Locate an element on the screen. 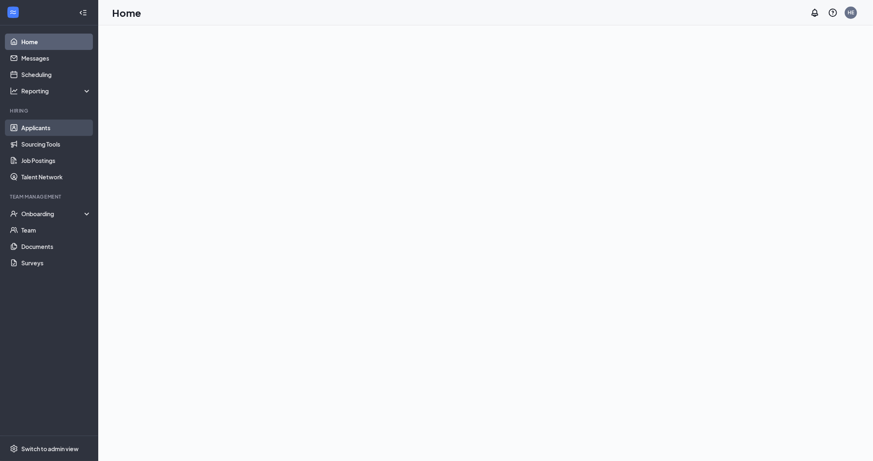  svg: Notifications is located at coordinates (815, 13).